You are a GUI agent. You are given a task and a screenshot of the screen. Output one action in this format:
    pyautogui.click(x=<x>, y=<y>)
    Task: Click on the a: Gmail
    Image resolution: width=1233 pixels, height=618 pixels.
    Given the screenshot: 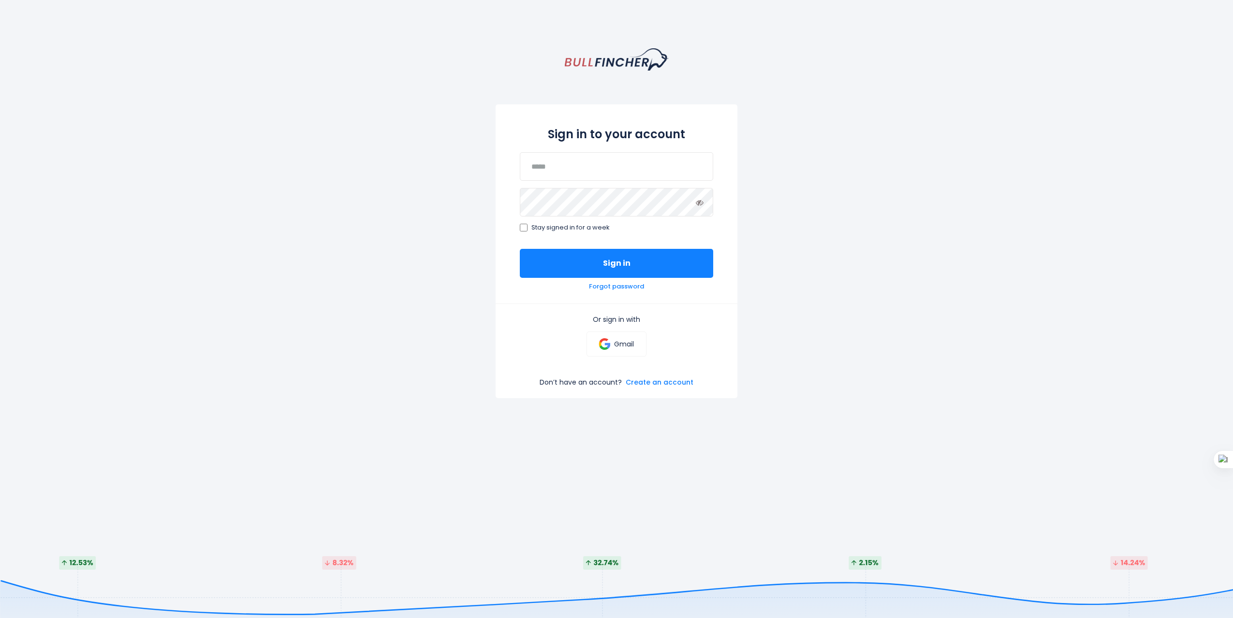 What is the action you would take?
    pyautogui.click(x=616, y=344)
    